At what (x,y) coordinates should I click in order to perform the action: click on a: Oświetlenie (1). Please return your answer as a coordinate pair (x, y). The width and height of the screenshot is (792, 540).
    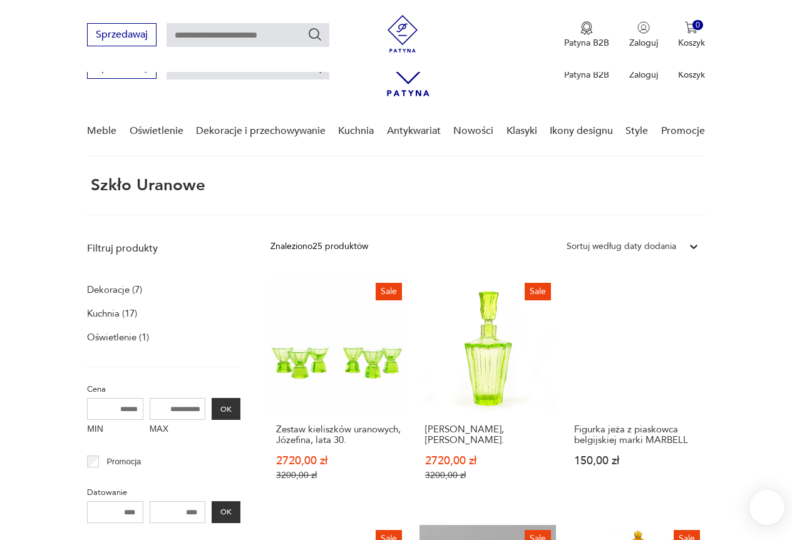
    Looking at the image, I should click on (118, 338).